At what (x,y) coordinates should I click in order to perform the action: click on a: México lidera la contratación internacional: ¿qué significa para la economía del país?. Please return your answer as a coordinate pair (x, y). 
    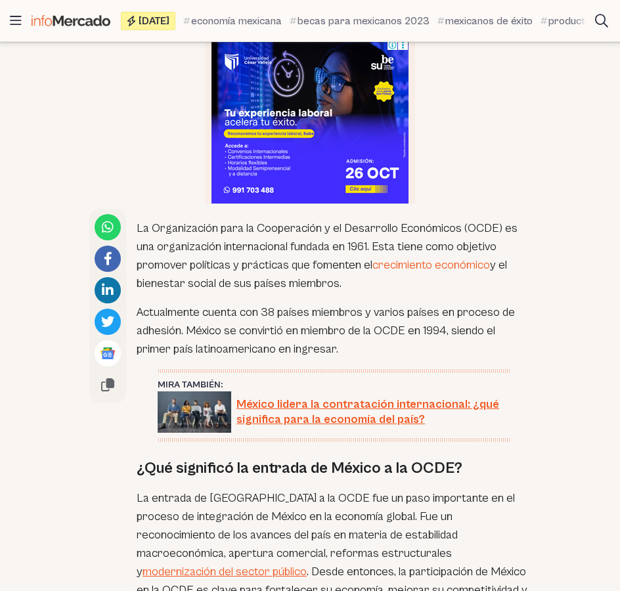
    Looking at the image, I should click on (333, 412).